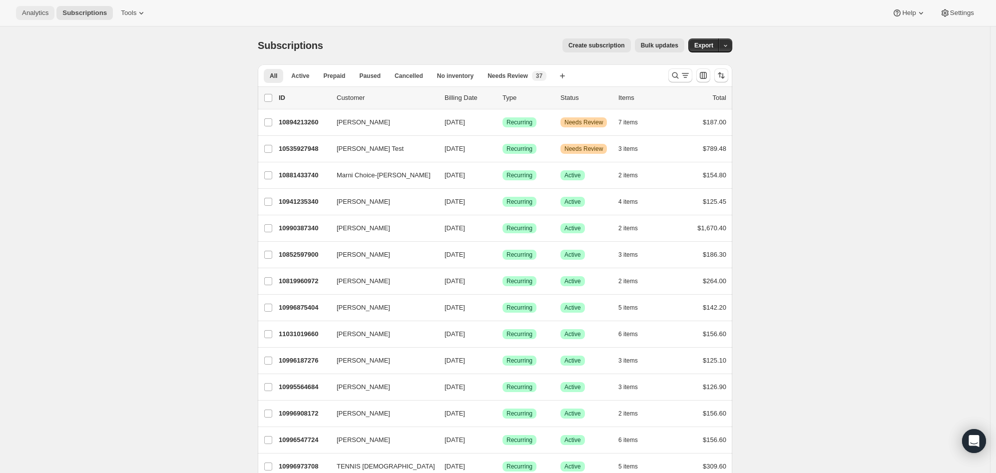 This screenshot has width=996, height=473. Describe the element at coordinates (714, 201) in the screenshot. I see `span: $125.45` at that location.